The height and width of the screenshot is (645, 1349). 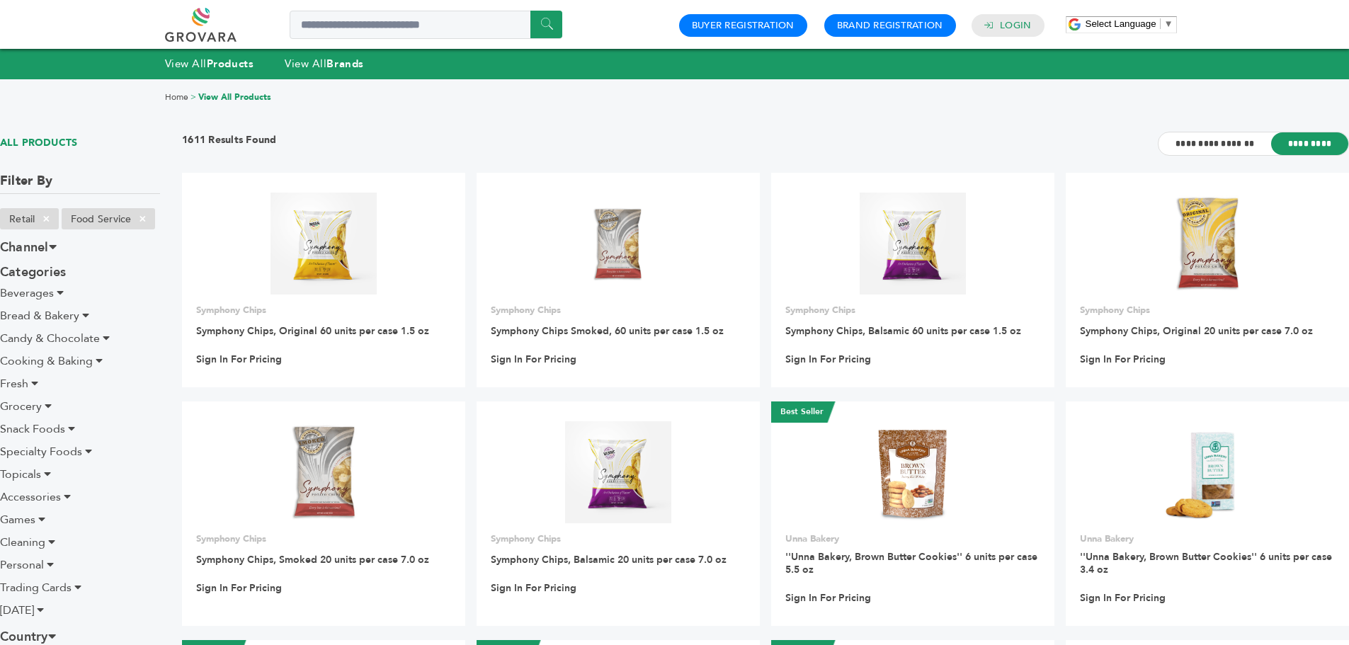 I want to click on img: Symphony Chips, Balsamic 20 units per case 7.0 oz, so click(x=618, y=472).